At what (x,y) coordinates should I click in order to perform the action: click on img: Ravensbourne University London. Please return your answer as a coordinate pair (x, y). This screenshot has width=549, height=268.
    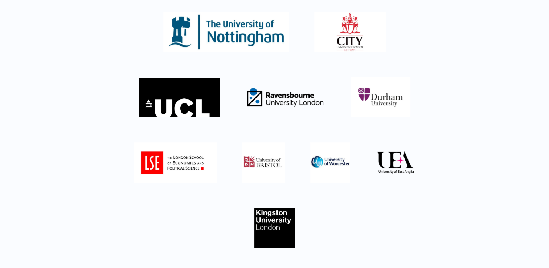
    Looking at the image, I should click on (285, 97).